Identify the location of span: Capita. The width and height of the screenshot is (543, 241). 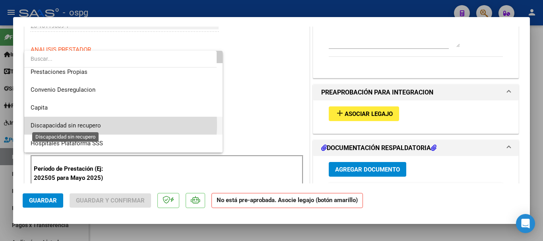
(39, 108).